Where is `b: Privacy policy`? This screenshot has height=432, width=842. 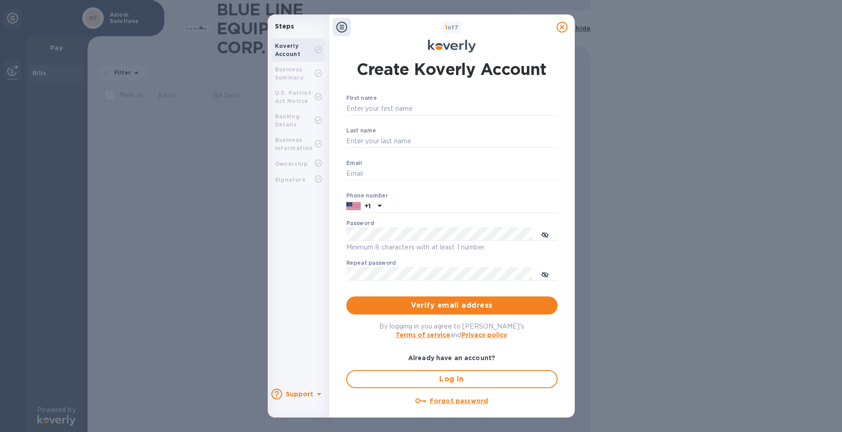
b: Privacy policy is located at coordinates (484, 335).